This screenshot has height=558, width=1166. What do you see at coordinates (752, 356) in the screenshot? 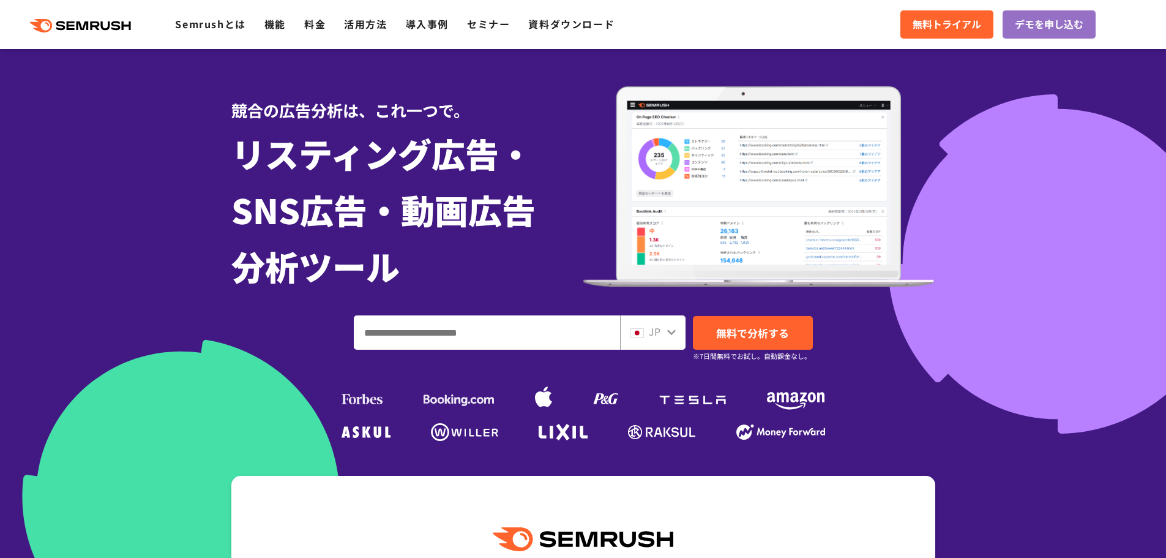
I see `small: ※7日間無料でお試し。自動課金なし。` at bounding box center [752, 356].